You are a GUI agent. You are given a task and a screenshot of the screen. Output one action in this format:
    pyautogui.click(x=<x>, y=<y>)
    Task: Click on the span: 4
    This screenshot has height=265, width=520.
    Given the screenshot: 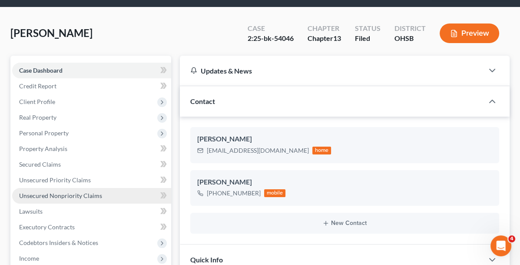 What is the action you would take?
    pyautogui.click(x=512, y=239)
    